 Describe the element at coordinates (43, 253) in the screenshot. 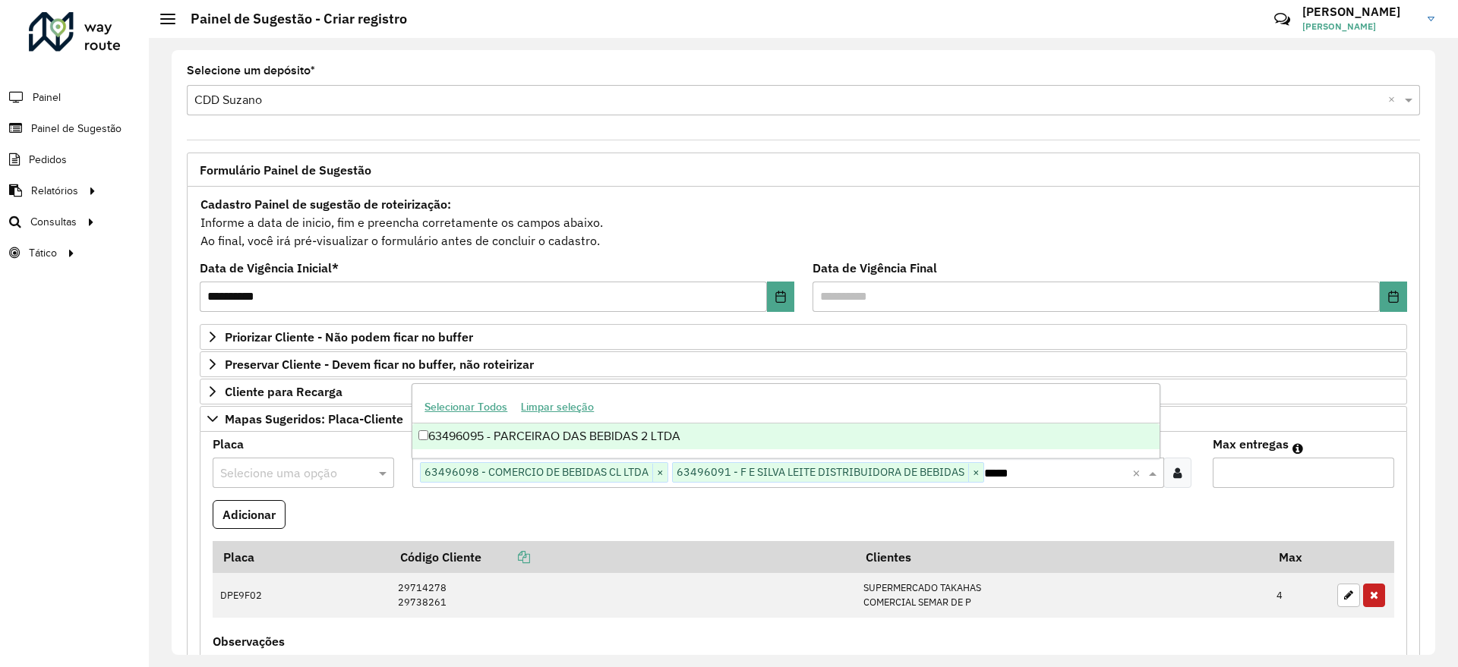

I see `span: Tático` at that location.